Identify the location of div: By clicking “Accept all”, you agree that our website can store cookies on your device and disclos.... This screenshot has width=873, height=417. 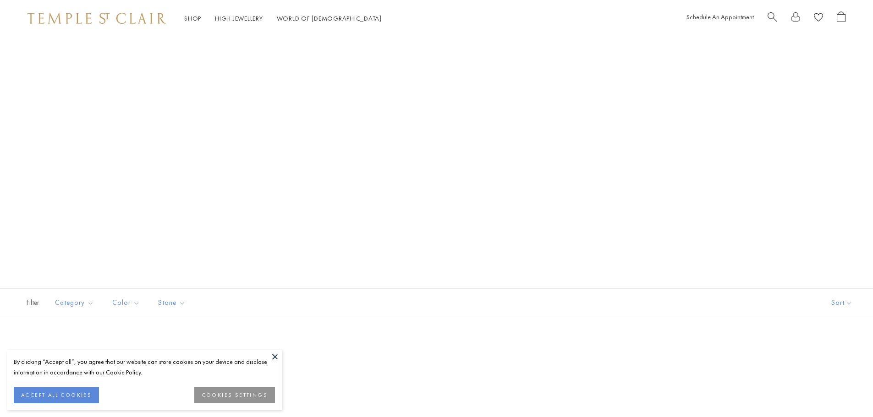
(144, 367).